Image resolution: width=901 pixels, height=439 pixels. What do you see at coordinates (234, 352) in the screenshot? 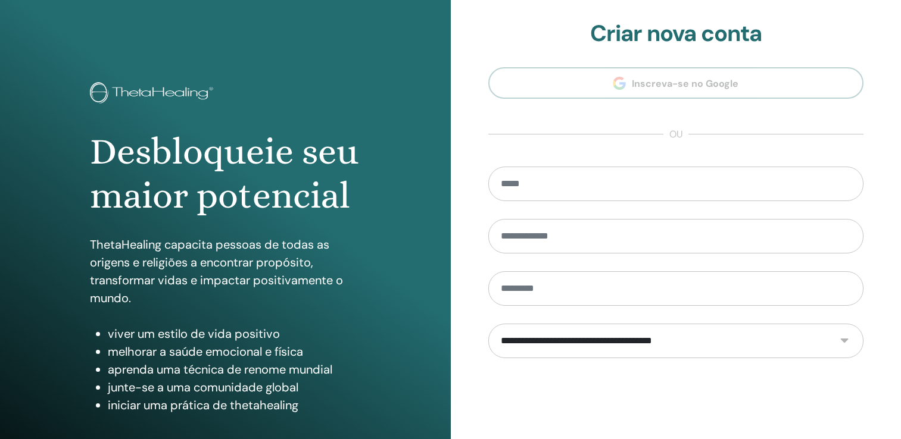
I see `li: melhorar a saúde emocional e física` at bounding box center [234, 352].